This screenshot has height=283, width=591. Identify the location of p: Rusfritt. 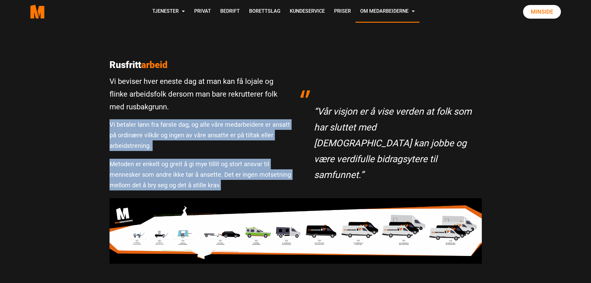
(200, 65).